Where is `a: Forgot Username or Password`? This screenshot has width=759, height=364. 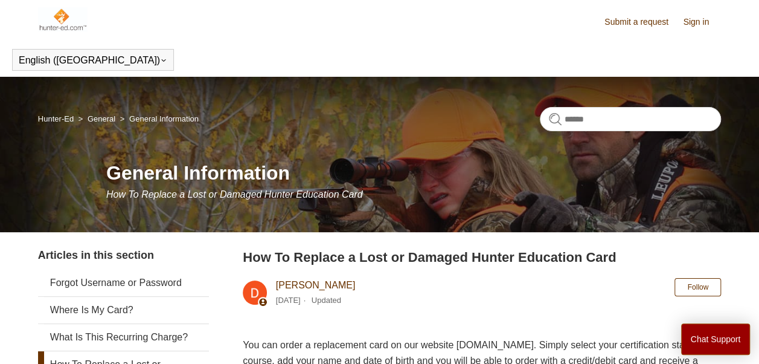 a: Forgot Username or Password is located at coordinates (123, 283).